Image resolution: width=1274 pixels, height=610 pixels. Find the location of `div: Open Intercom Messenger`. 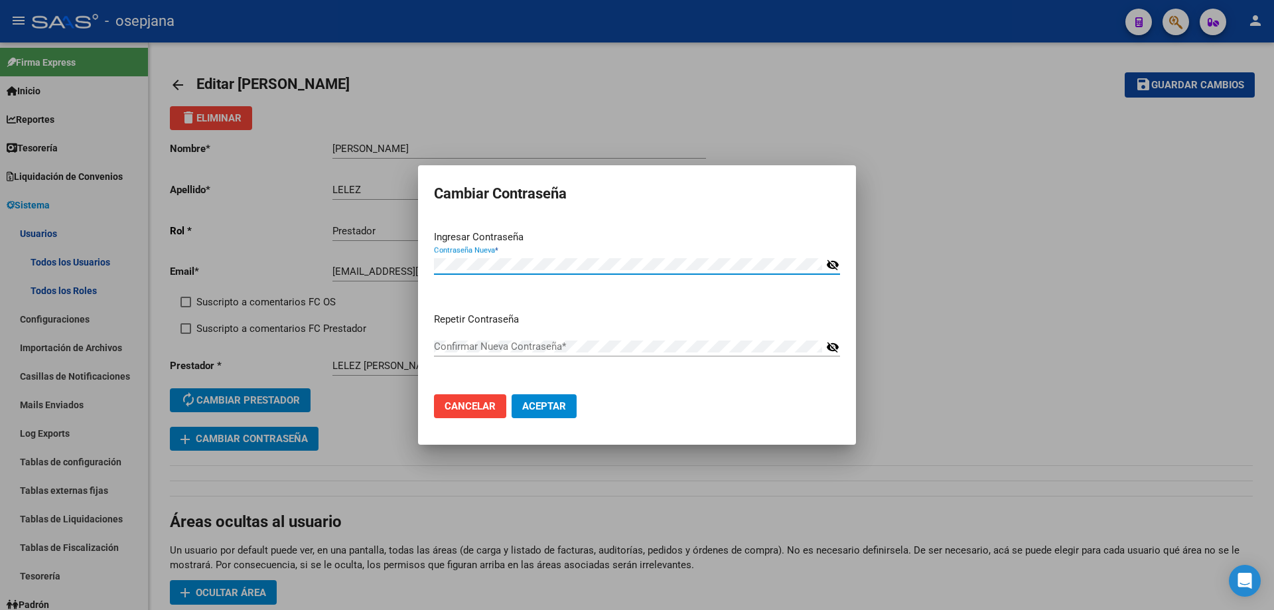

div: Open Intercom Messenger is located at coordinates (1245, 581).